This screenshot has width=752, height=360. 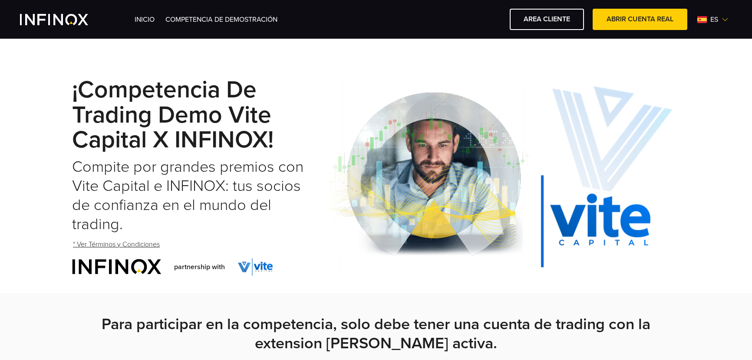 What do you see at coordinates (116, 244) in the screenshot?
I see `a: * Ver Términos y Condiciones` at bounding box center [116, 244].